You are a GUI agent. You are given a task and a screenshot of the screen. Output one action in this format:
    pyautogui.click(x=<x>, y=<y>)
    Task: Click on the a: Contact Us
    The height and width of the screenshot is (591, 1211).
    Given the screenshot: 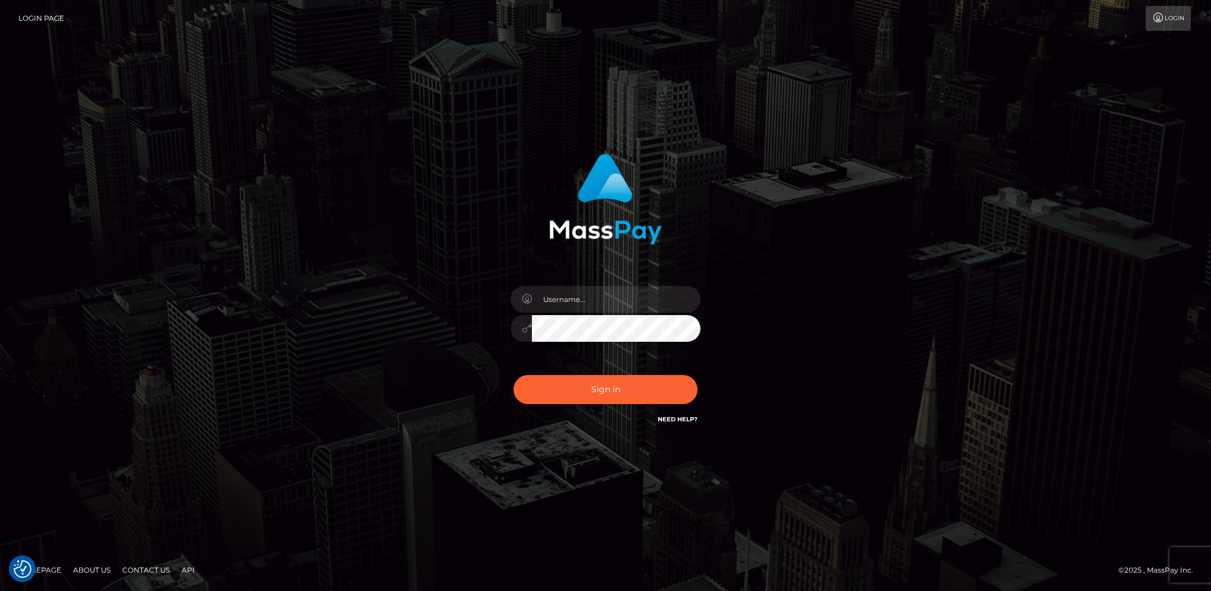 What is the action you would take?
    pyautogui.click(x=146, y=570)
    